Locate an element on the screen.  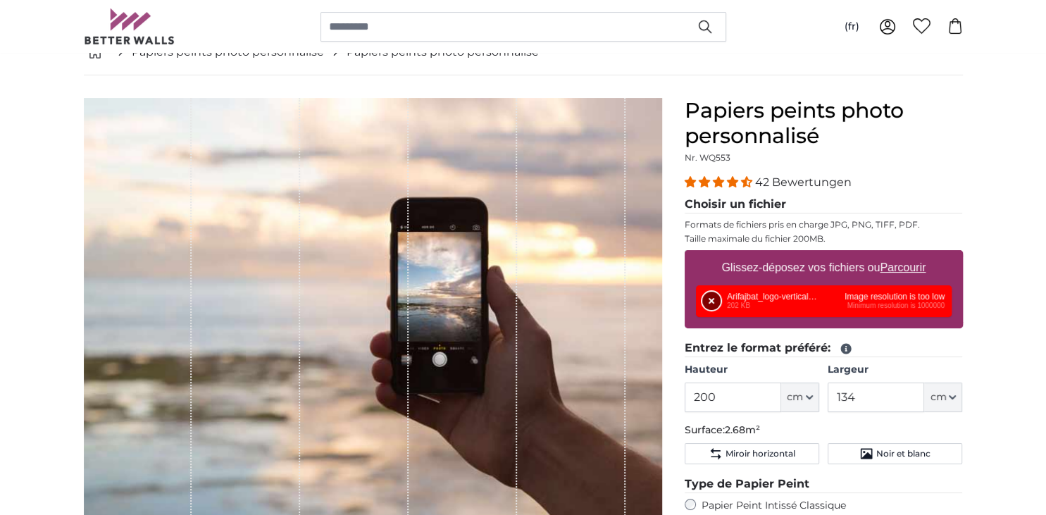
img: Betterwalls is located at coordinates (130, 26).